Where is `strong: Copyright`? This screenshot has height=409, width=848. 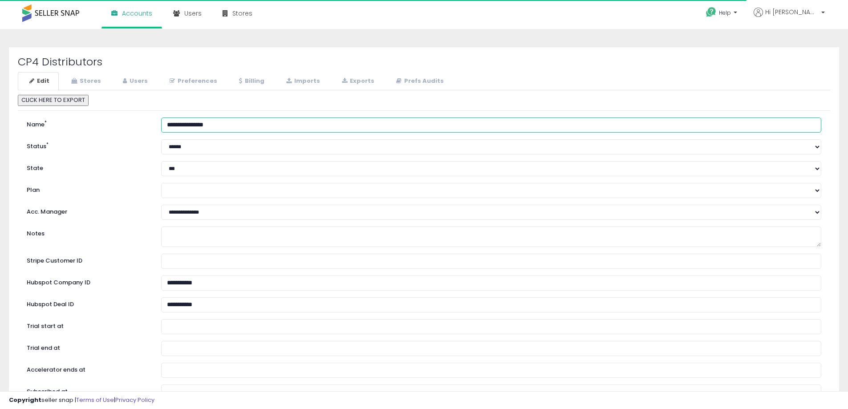
strong: Copyright is located at coordinates (25, 400).